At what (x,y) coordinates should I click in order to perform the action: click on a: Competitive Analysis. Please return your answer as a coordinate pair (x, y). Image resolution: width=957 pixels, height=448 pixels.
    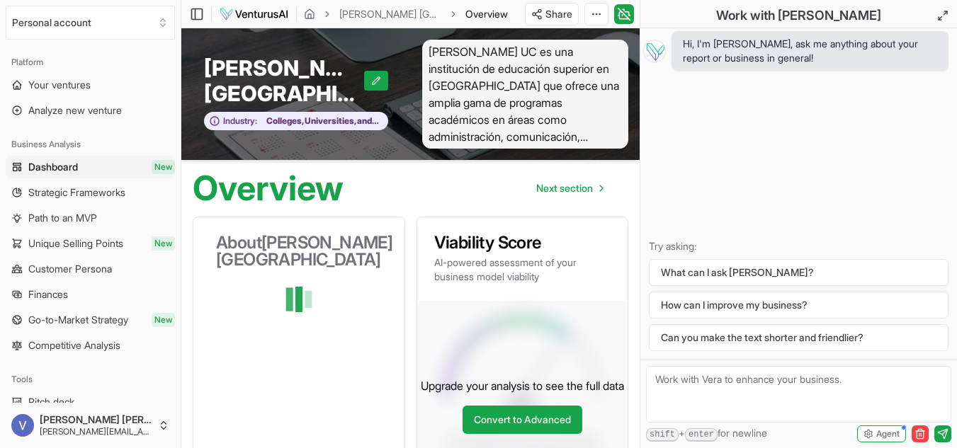
    Looking at the image, I should click on (90, 346).